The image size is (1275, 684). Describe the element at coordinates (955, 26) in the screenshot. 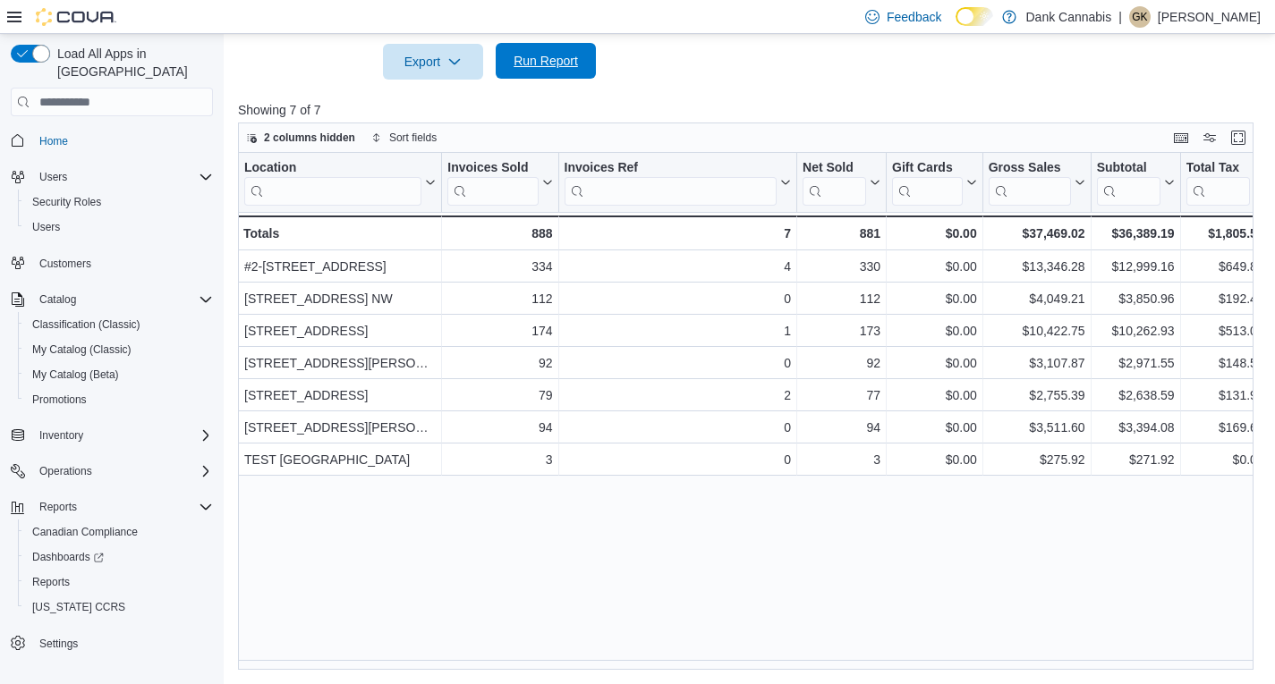

I see `span: Dark Mode` at that location.